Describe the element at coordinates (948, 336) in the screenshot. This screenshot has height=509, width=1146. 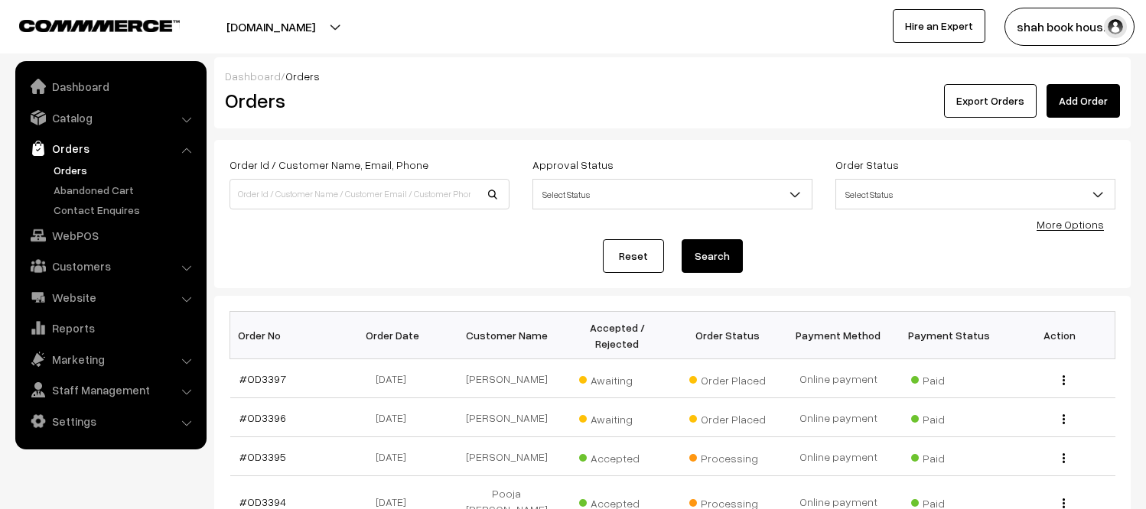
I see `th: Payment Status` at that location.